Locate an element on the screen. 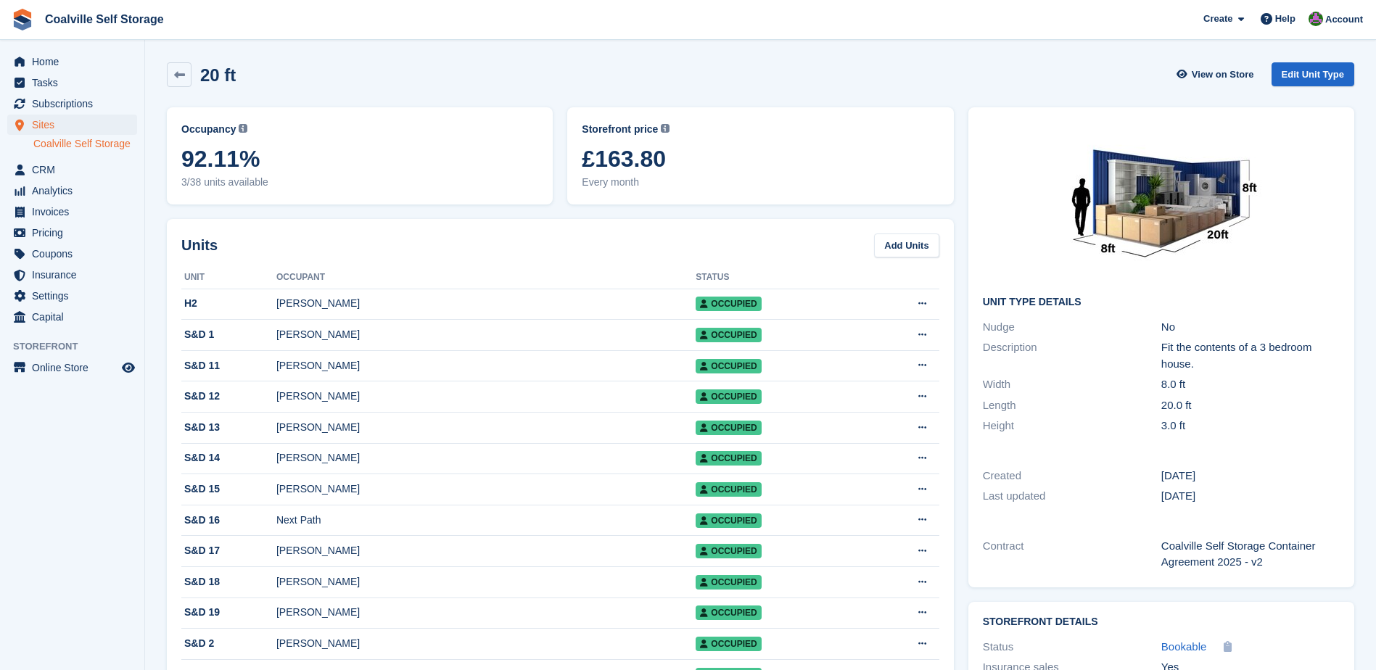 This screenshot has height=670, width=1376. img: 20-ft-container.jpg is located at coordinates (1161, 203).